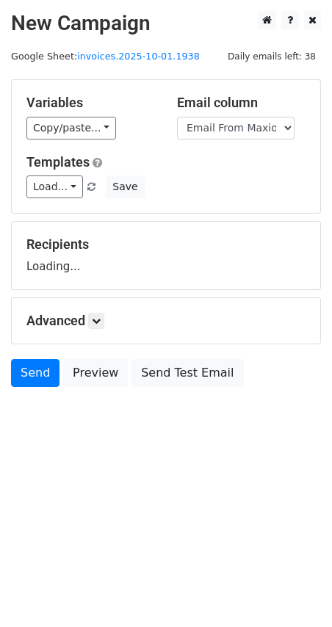  Describe the element at coordinates (166, 255) in the screenshot. I see `div: Loading...` at that location.